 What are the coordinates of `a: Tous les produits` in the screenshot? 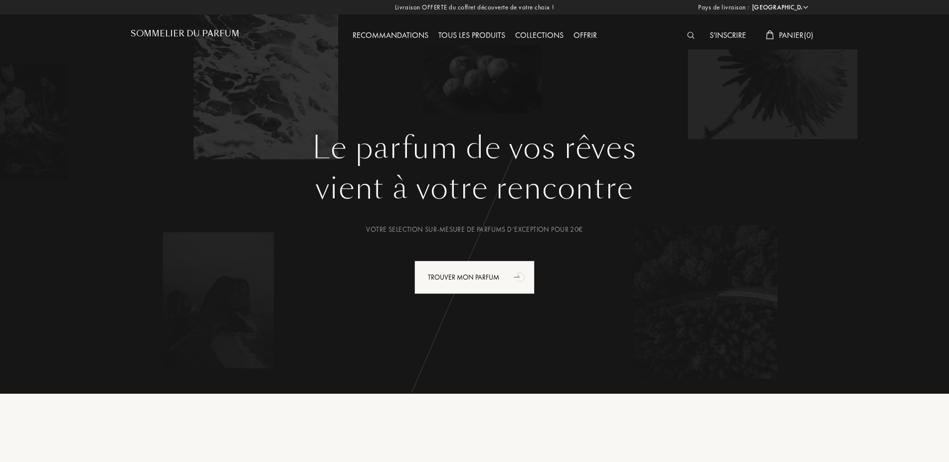 It's located at (472, 35).